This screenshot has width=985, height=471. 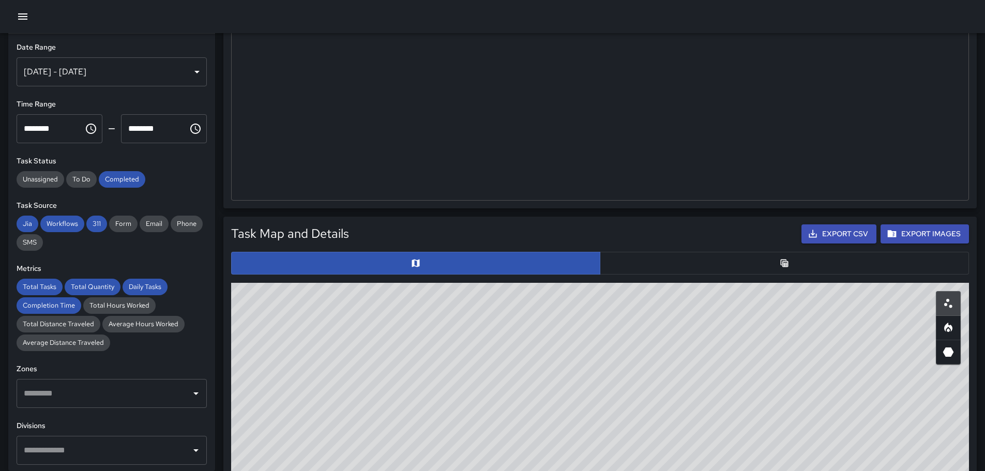 What do you see at coordinates (112, 104) in the screenshot?
I see `h6: Time Range` at bounding box center [112, 104].